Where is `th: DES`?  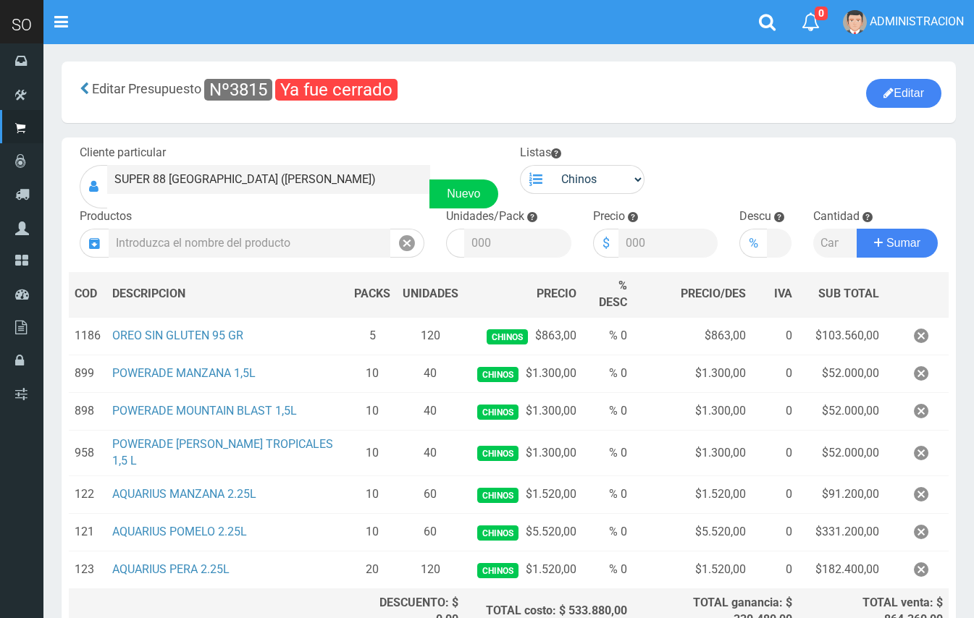
th: DES is located at coordinates (227, 295).